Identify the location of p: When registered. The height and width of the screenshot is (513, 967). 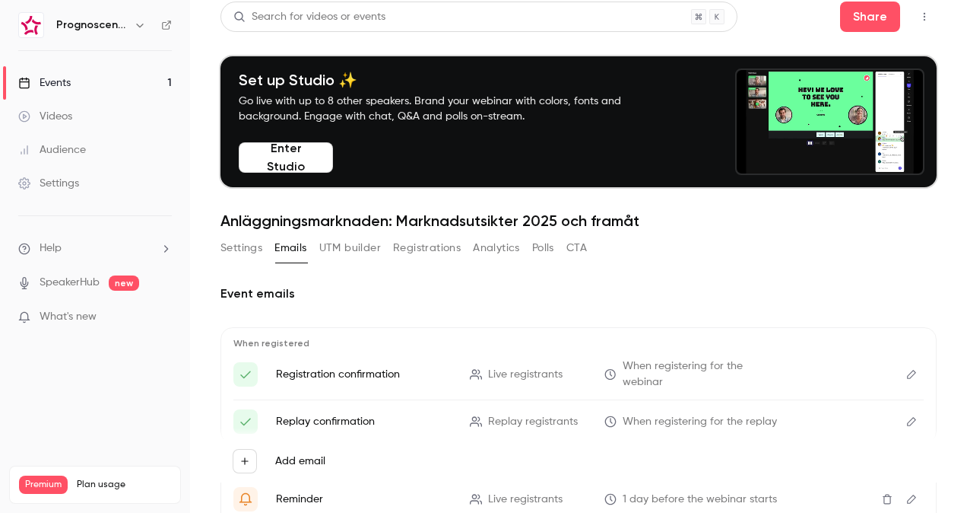
(579, 343).